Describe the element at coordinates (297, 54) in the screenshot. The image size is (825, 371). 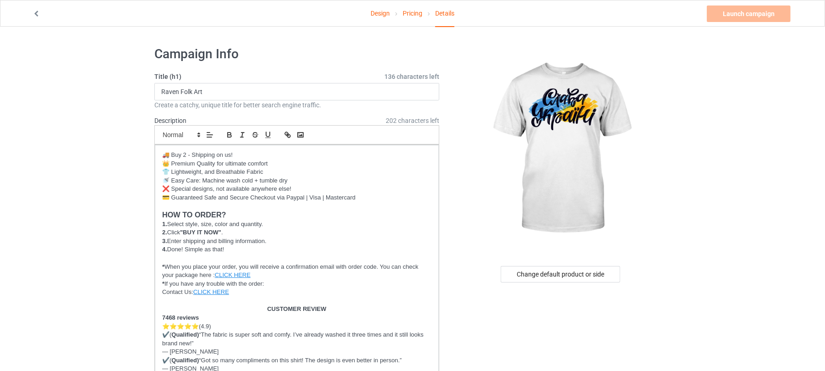
I see `h1: Campaign Info` at that location.